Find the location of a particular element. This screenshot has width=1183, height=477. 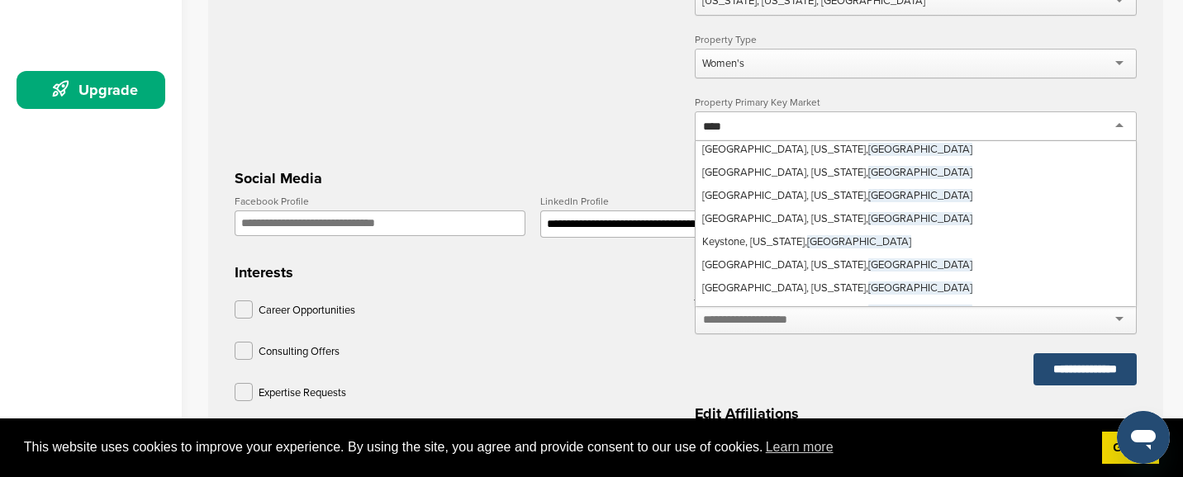

h3: Interests is located at coordinates (455, 273).